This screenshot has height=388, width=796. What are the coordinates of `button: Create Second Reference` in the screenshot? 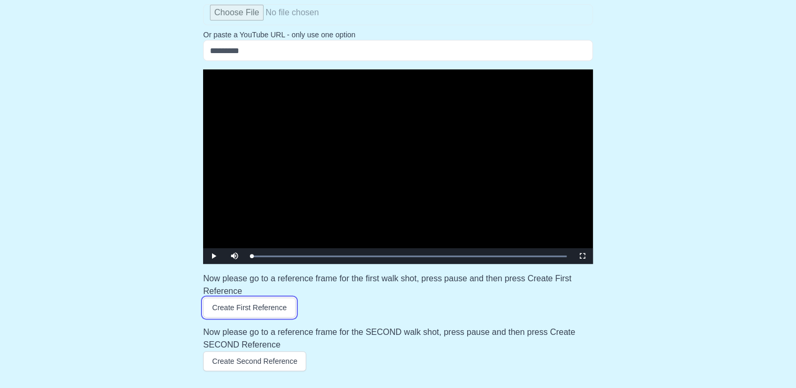 It's located at (255, 361).